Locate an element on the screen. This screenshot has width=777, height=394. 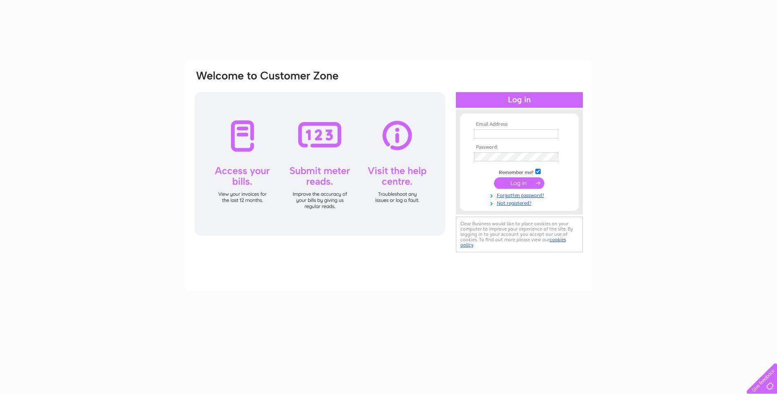
a: Not registered? is located at coordinates (520, 202).